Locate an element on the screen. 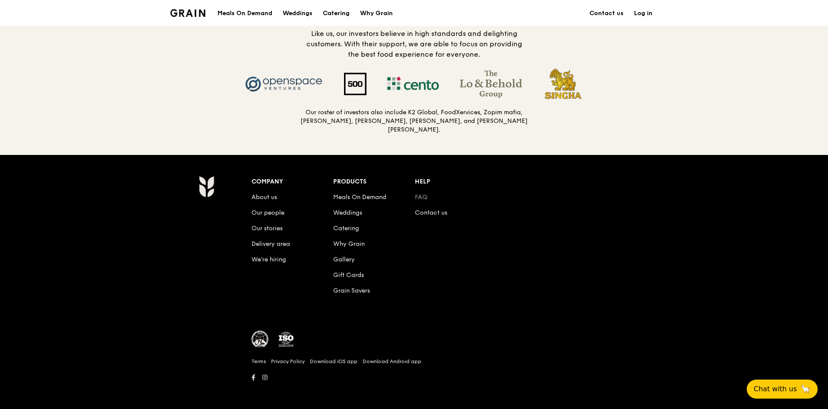  img: The Lo & Behold Group is located at coordinates (491, 84).